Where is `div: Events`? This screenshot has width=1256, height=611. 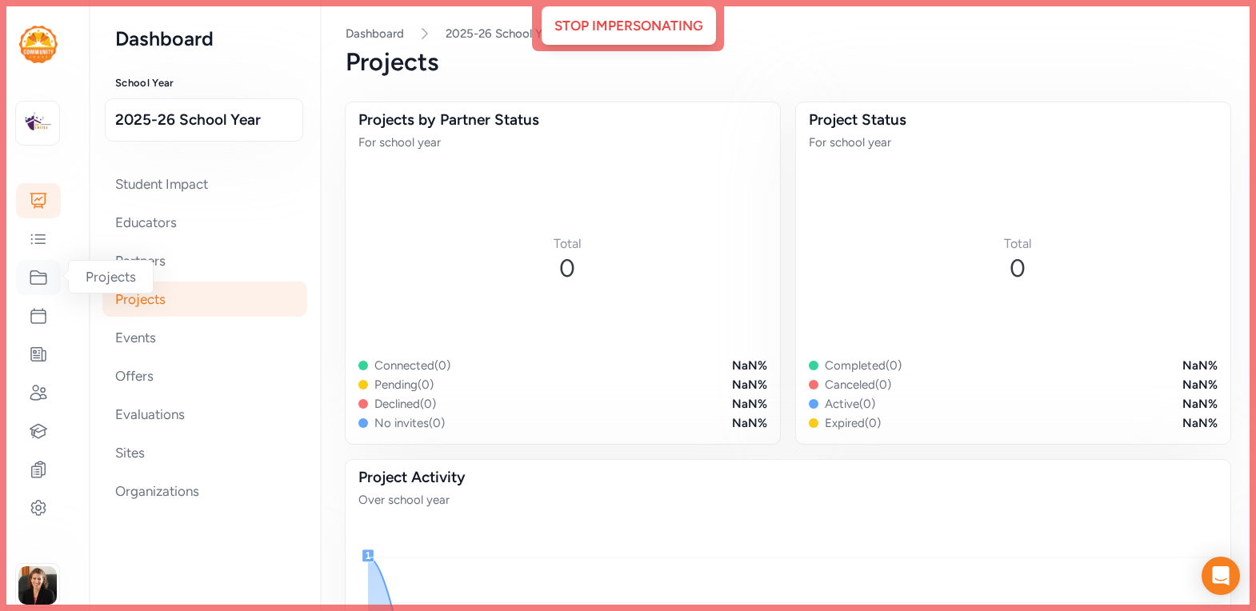 div: Events is located at coordinates (205, 338).